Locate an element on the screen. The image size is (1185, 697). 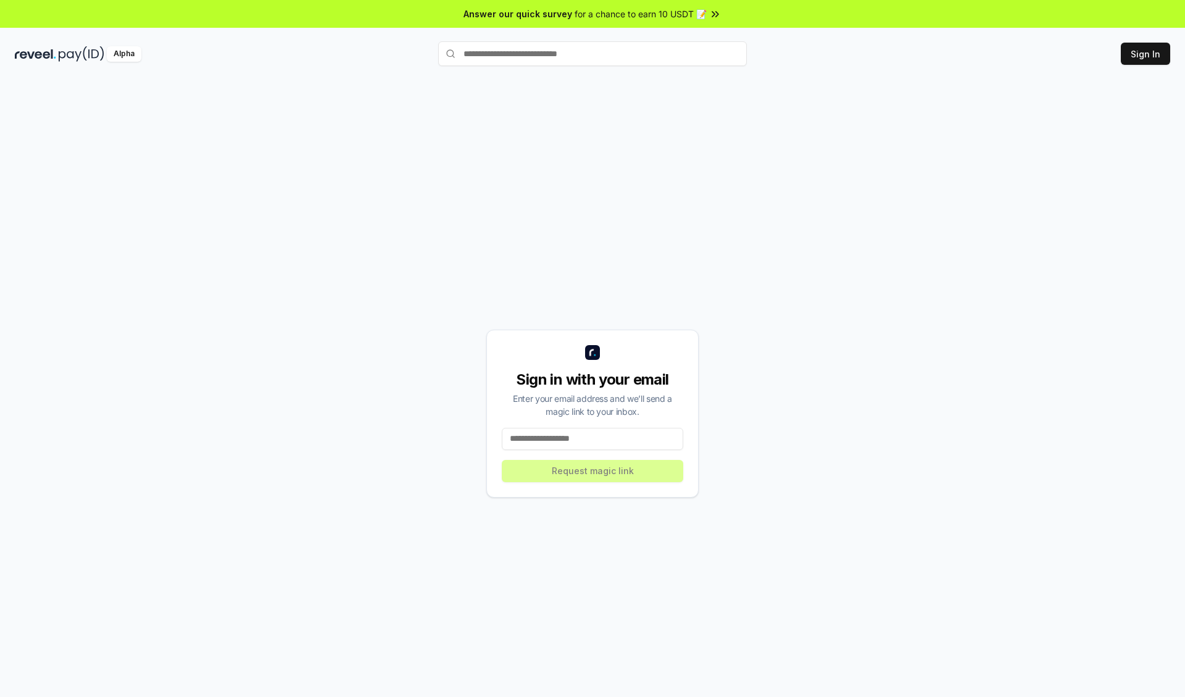
img: reveel_dark is located at coordinates (35, 54).